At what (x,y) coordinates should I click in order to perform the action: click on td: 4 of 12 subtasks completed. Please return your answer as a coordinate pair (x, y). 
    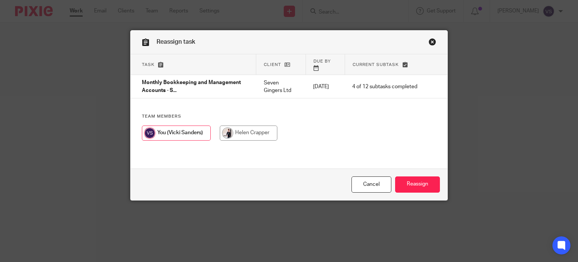
    Looking at the image, I should click on (385, 87).